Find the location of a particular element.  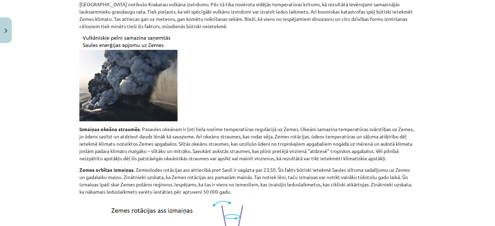

img: icon-close-lesson-0947bae3869378f0d4975bcd49f059093ad1ed9edebbc8119c70593378902aed.svg is located at coordinates (6, 31).